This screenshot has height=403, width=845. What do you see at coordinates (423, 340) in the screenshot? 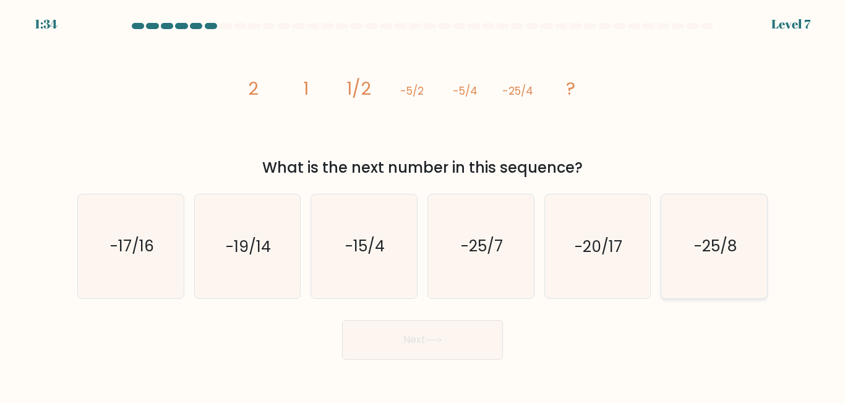
I see `button: Next` at bounding box center [423, 340].